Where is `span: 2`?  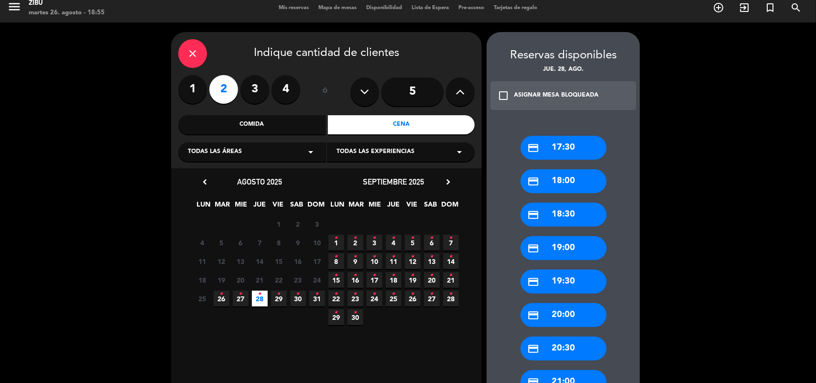
span: 2 is located at coordinates (355, 242).